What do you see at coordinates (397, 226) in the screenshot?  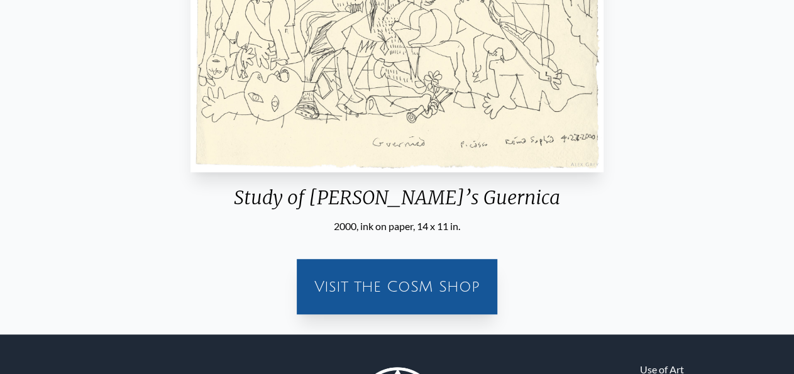 I see `div: 2000, ink on paper, 14 x 11 in.` at bounding box center [397, 226].